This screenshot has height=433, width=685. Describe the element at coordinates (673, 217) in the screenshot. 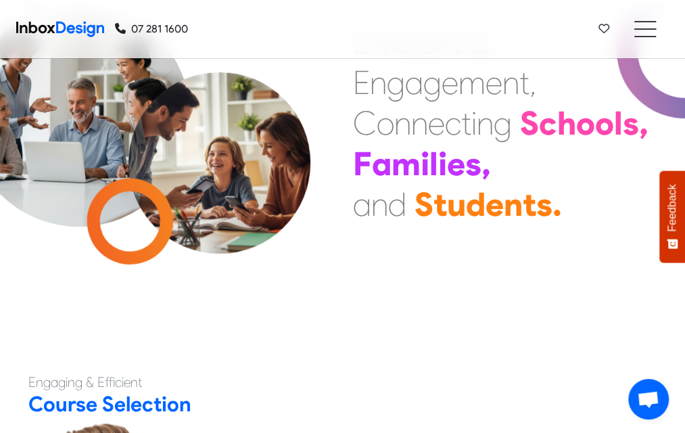

I see `button: Feedback - Show survey` at that location.